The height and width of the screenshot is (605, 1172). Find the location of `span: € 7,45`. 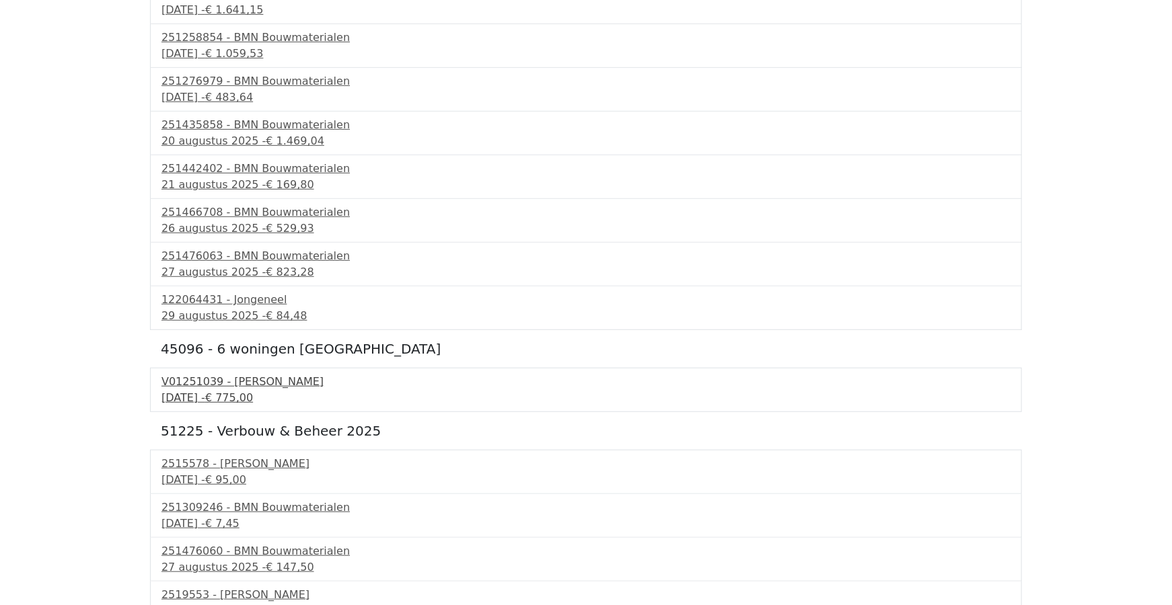

span: € 7,45 is located at coordinates (222, 523).